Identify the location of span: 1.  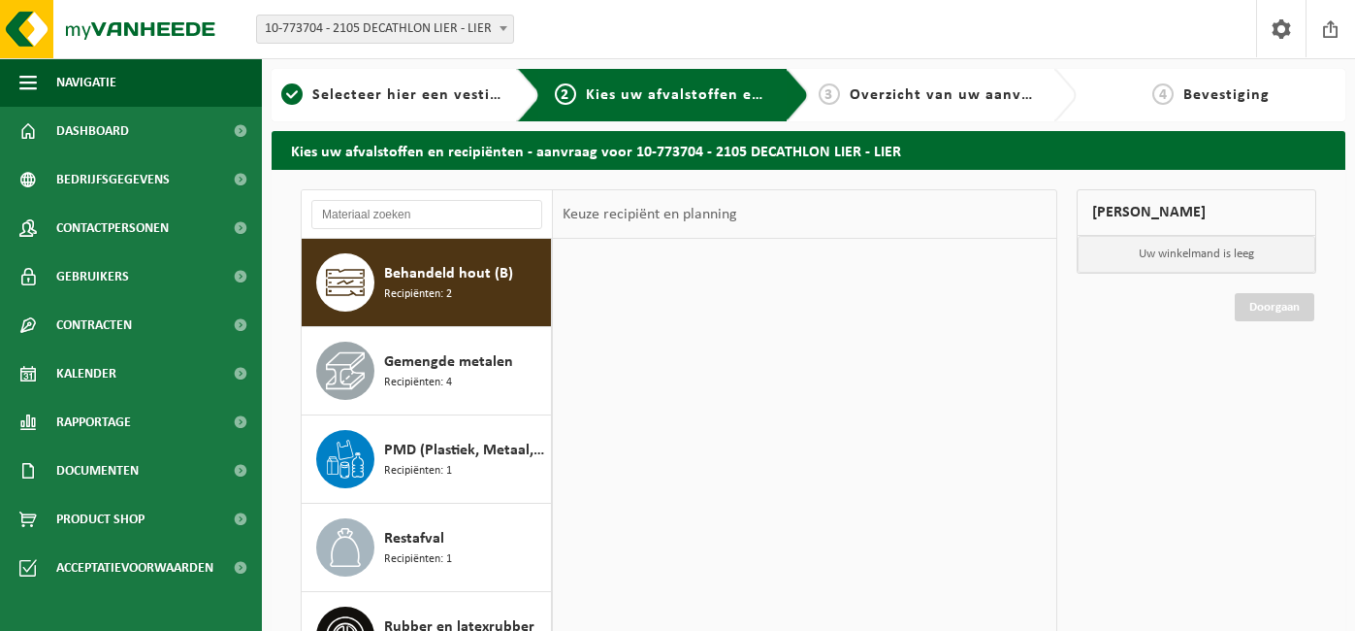
(292, 94).